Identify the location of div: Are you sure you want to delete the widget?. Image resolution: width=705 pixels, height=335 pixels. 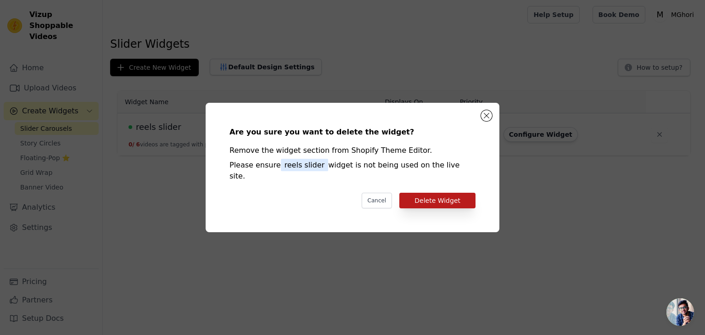
(353, 132).